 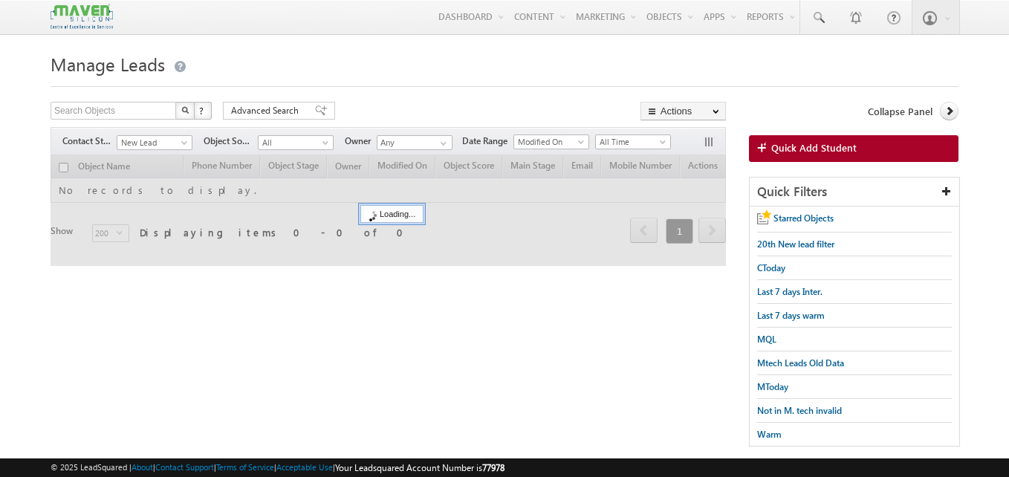 I want to click on a: New Lead, so click(x=155, y=143).